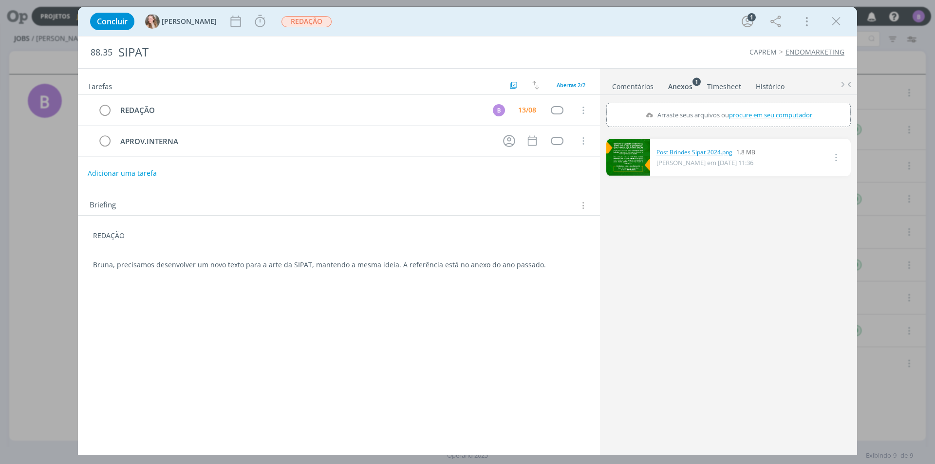 This screenshot has width=935, height=464. Describe the element at coordinates (770, 84) in the screenshot. I see `a: Histórico` at that location.